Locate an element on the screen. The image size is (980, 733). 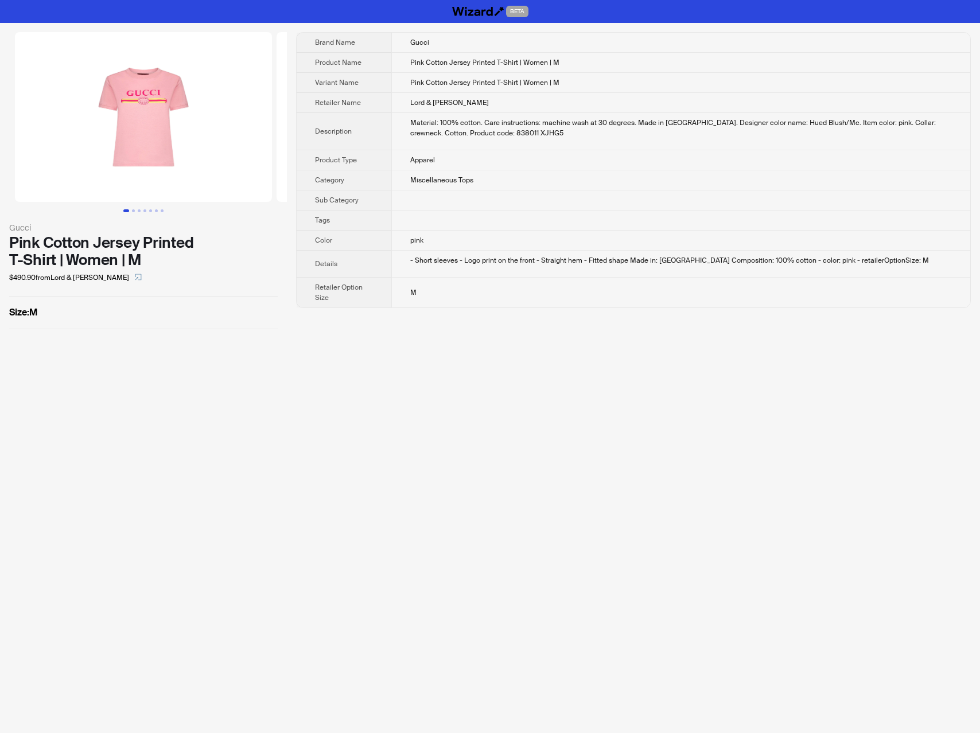
span: BETA is located at coordinates (517, 11).